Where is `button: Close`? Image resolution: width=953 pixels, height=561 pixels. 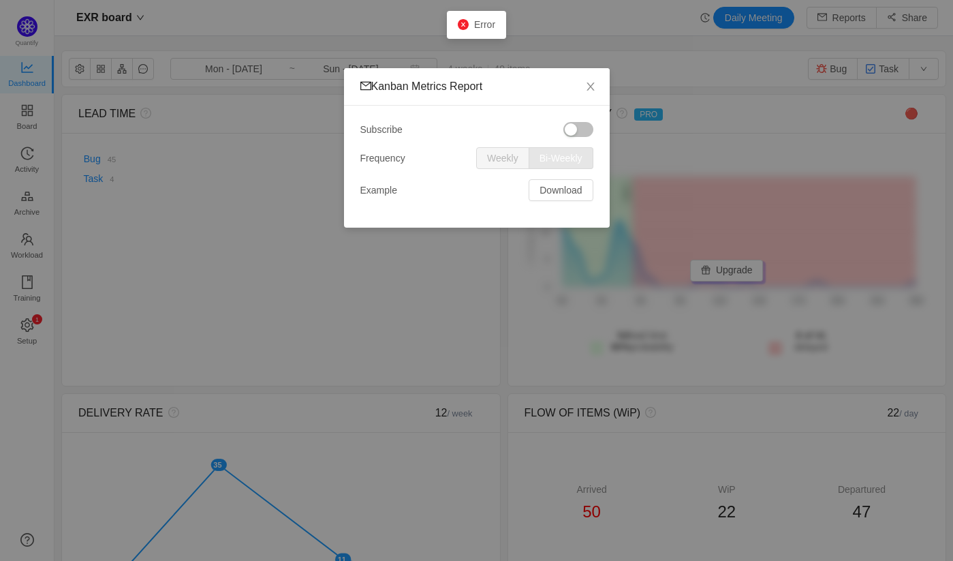 button: Close is located at coordinates (590, 87).